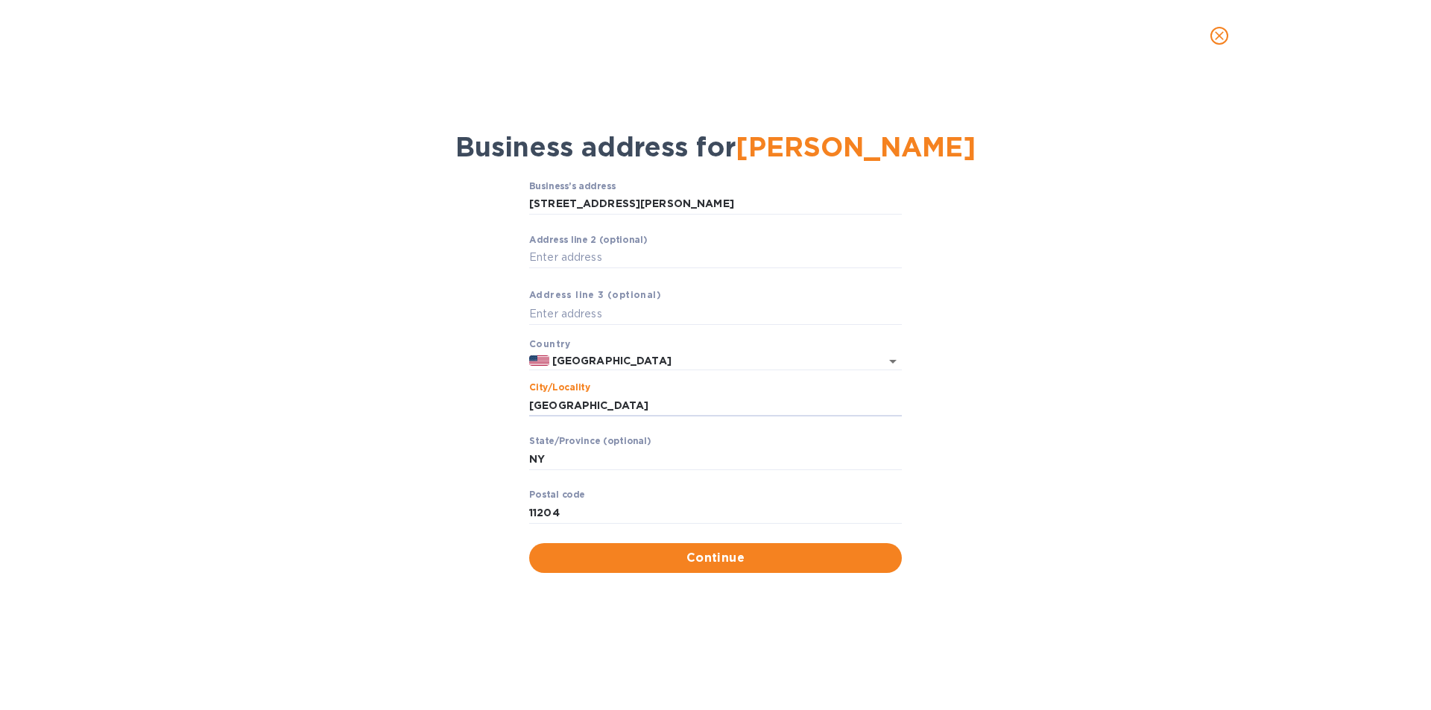 This screenshot has height=710, width=1431. What do you see at coordinates (588, 240) in the screenshot?
I see `label: Аddress line 2 (optional)` at bounding box center [588, 240].